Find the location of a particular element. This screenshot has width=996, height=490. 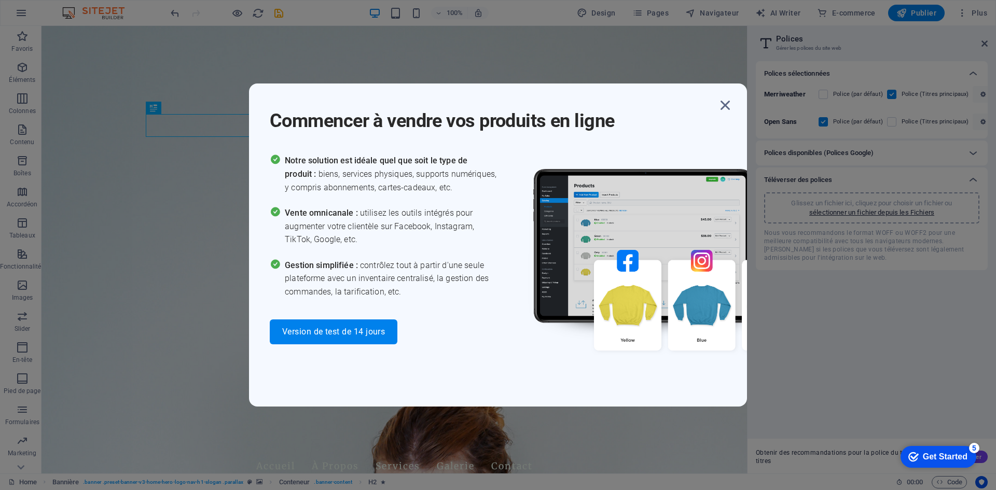

span: Vente omnicanale : is located at coordinates (322, 213).